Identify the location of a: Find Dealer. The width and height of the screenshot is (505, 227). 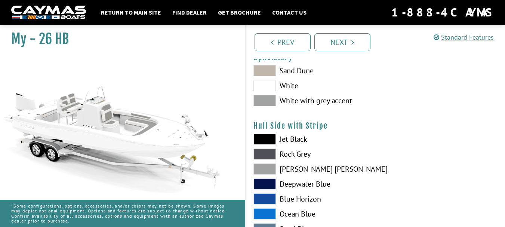
(190, 12).